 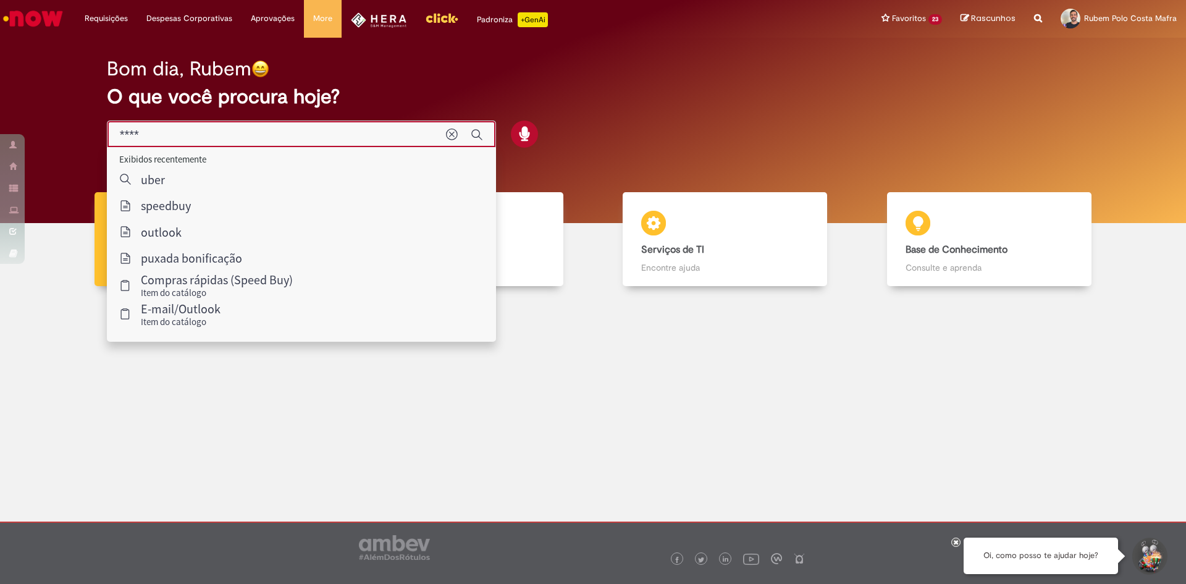 I want to click on b: Serviços de TI, so click(x=672, y=249).